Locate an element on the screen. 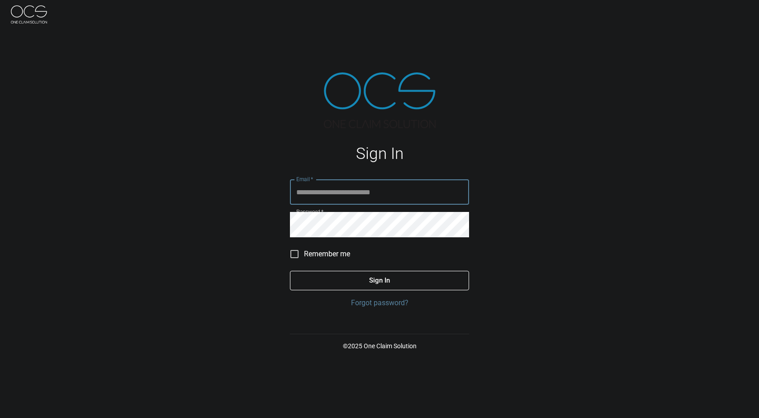 Image resolution: width=759 pixels, height=418 pixels. img: ocs-logo-tra.png is located at coordinates (380, 100).